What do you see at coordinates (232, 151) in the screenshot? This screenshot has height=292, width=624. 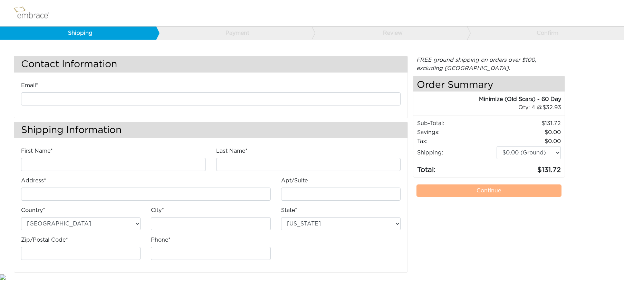 I see `label: Last Name*` at bounding box center [232, 151].